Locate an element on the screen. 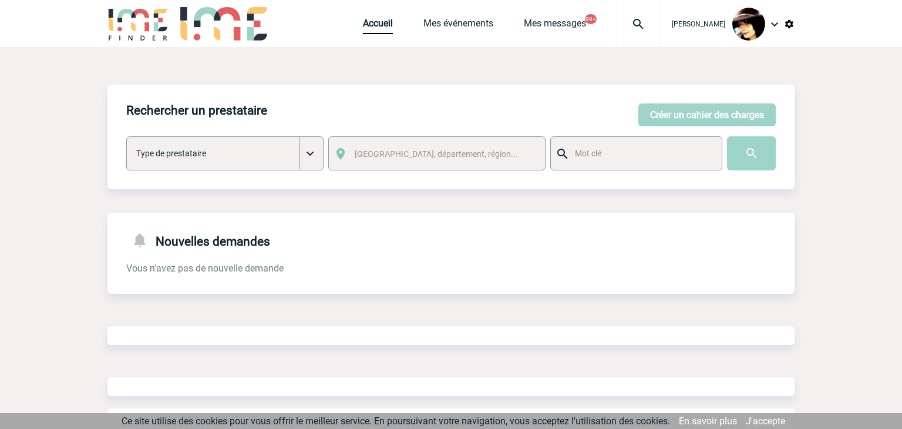 This screenshot has height=429, width=902. img: IME-Finder is located at coordinates (138, 23).